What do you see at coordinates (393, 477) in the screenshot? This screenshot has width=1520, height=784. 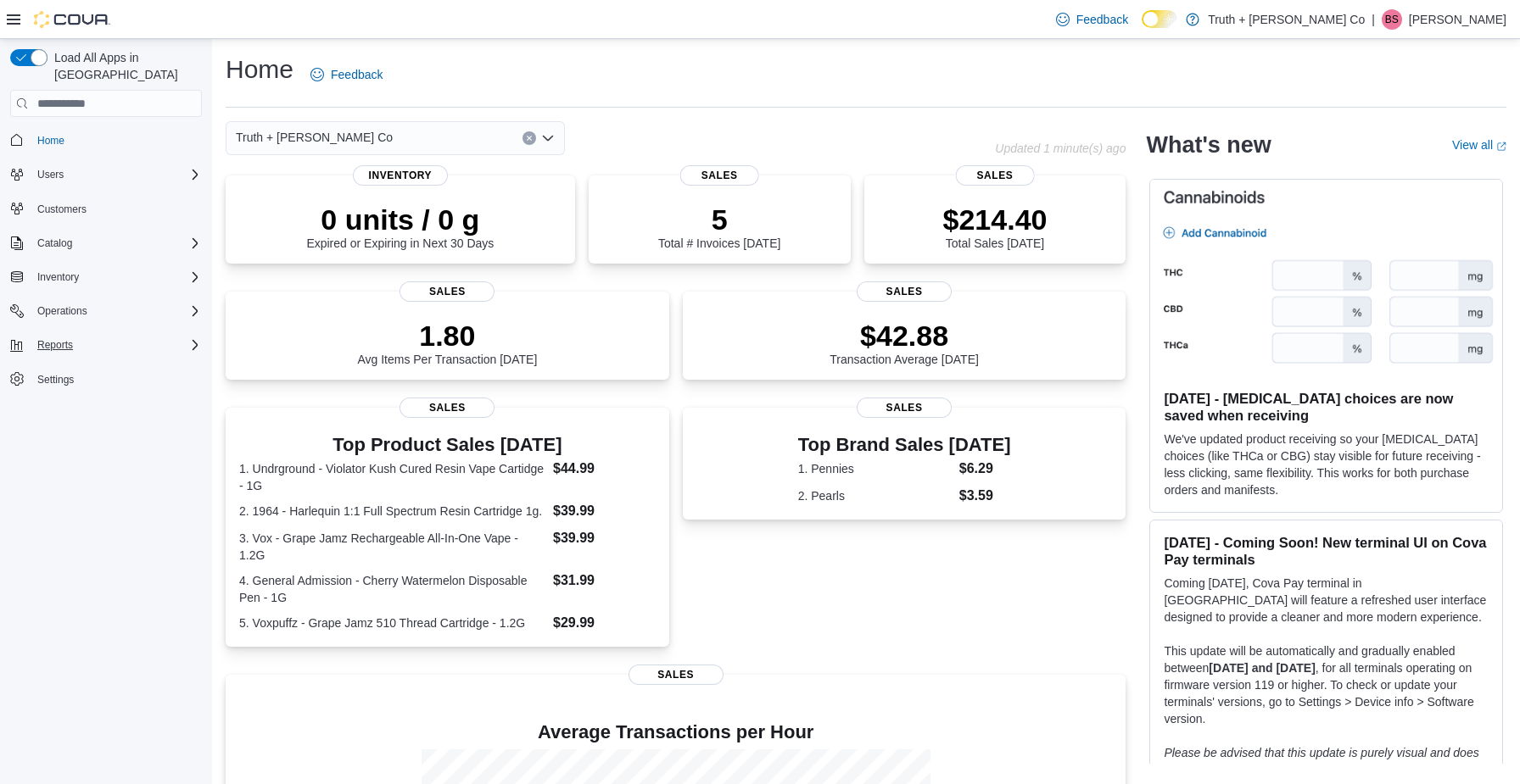 I see `dt: 1. Undrground - Violator Kush Cured Resin Vape Cartidge - 1G` at bounding box center [393, 477].